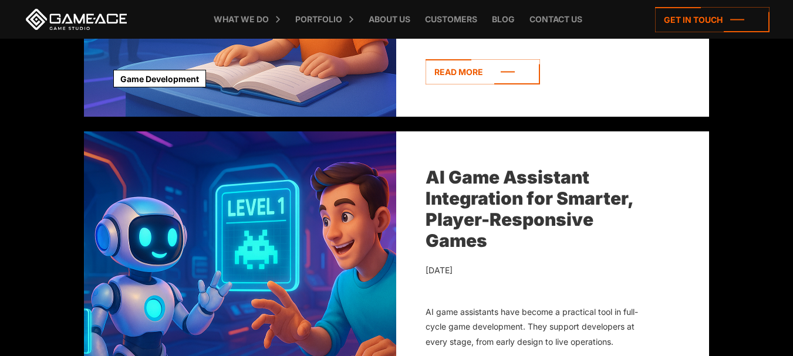 This screenshot has width=793, height=356. I want to click on a: Read more, so click(483, 72).